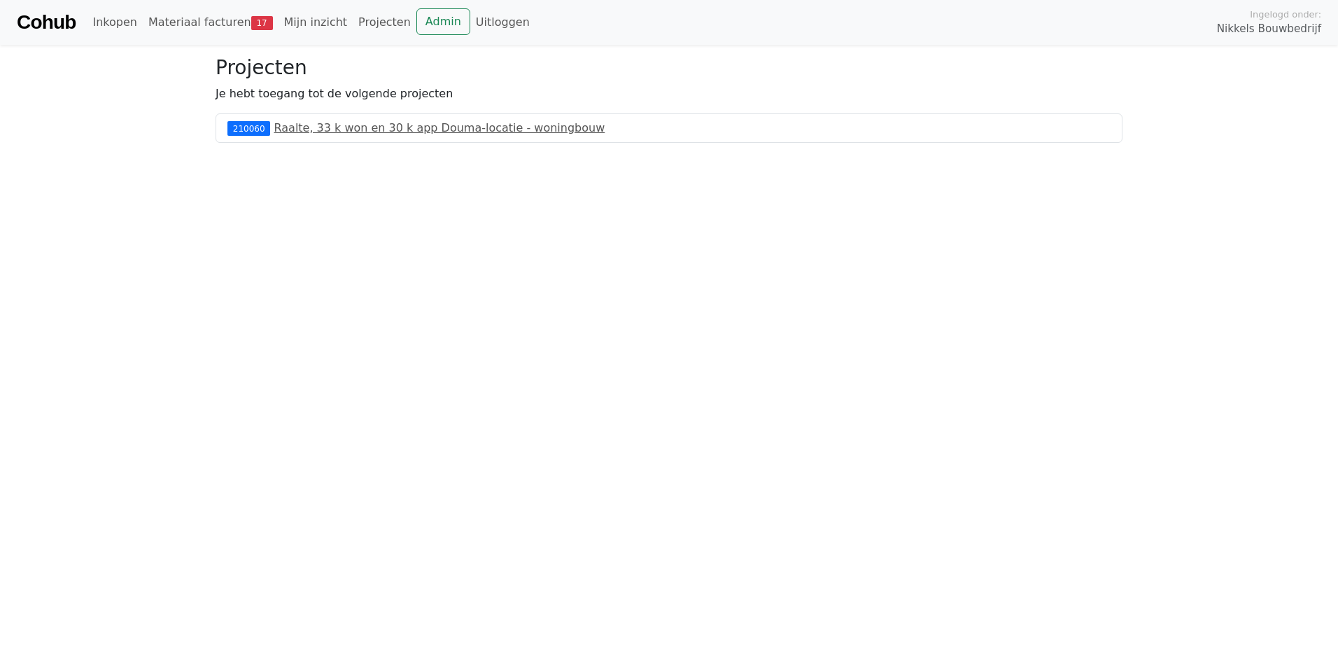 This screenshot has height=647, width=1338. Describe the element at coordinates (440, 127) in the screenshot. I see `a: Raalte, 33 k won en 30 k app Douma-locatie - woningbouw` at that location.